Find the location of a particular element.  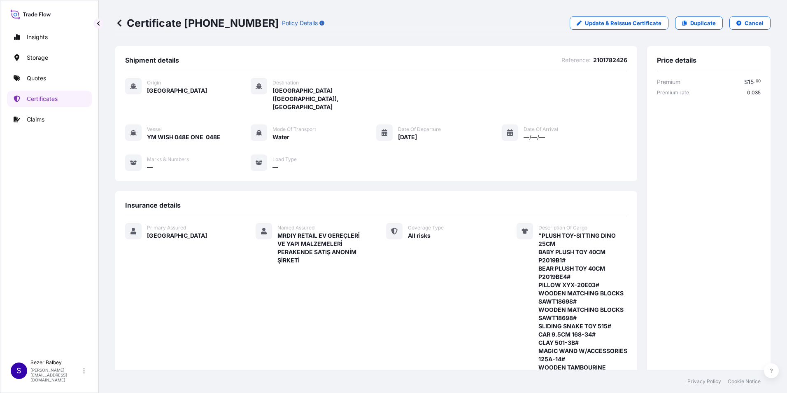

span: Marks & Numbers is located at coordinates (168, 159).